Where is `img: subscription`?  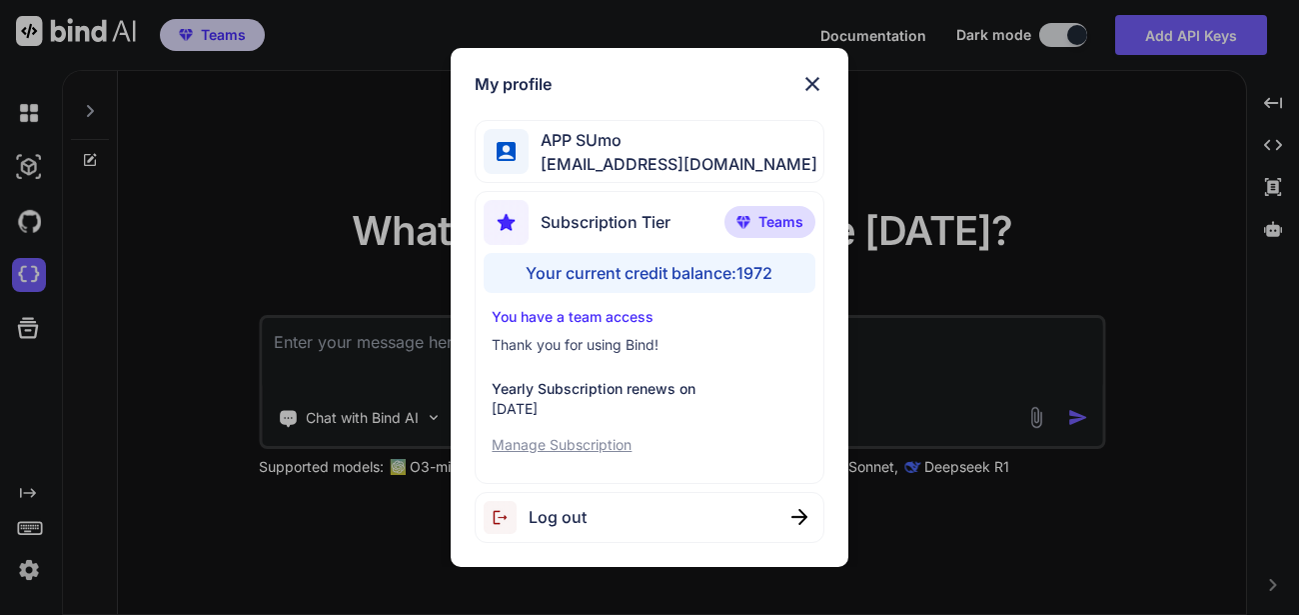
img: subscription is located at coordinates (506, 222).